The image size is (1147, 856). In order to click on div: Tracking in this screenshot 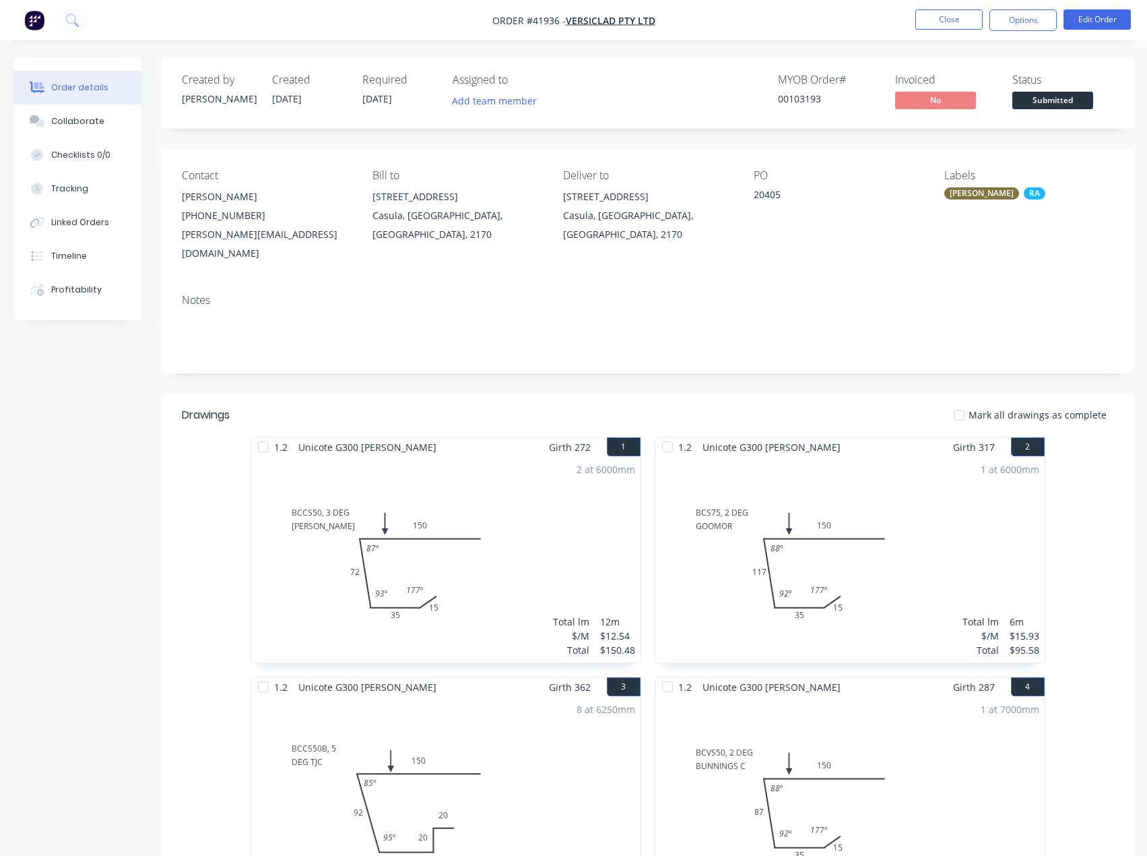, I will do `click(69, 189)`.